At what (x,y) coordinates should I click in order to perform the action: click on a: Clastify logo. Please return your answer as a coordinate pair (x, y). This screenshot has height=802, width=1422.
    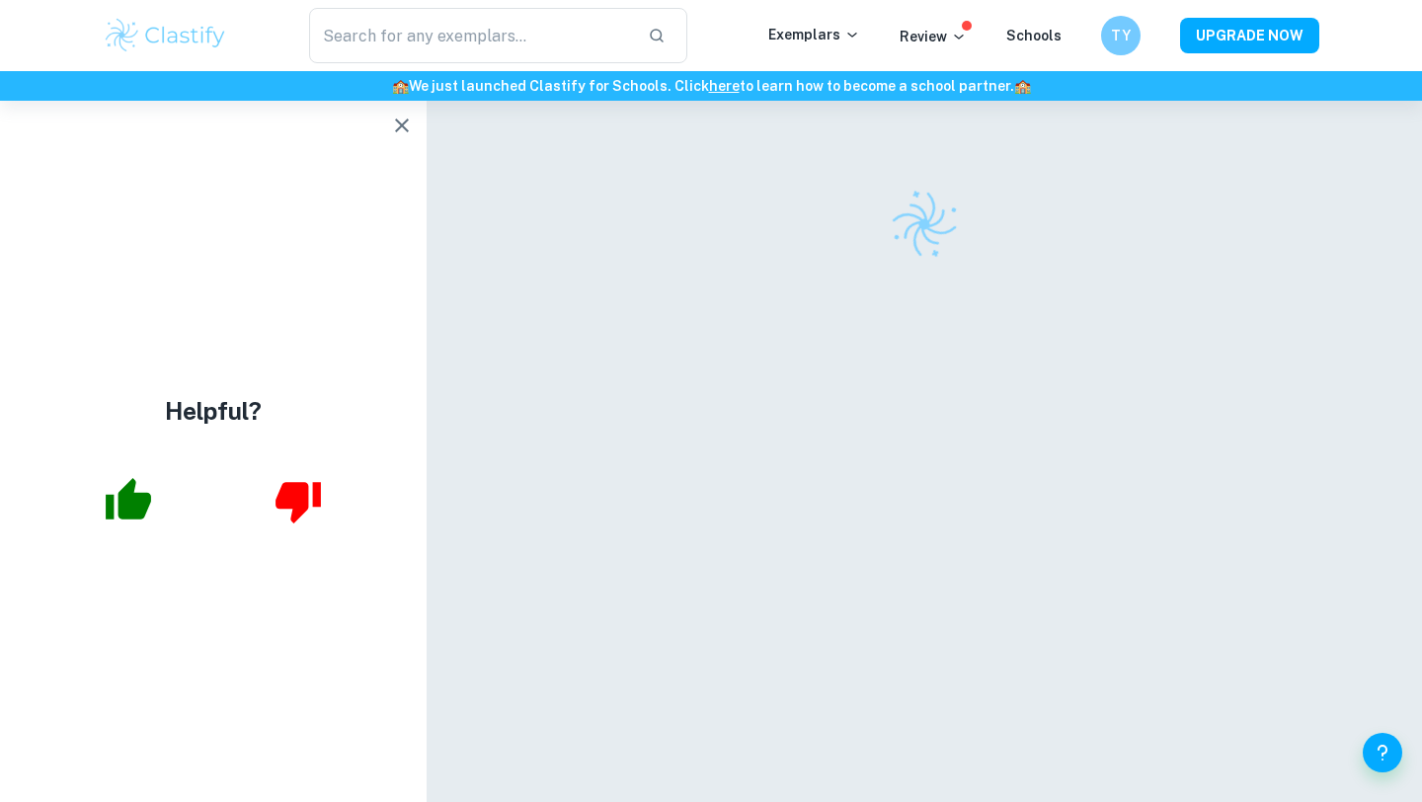
    Looking at the image, I should click on (165, 36).